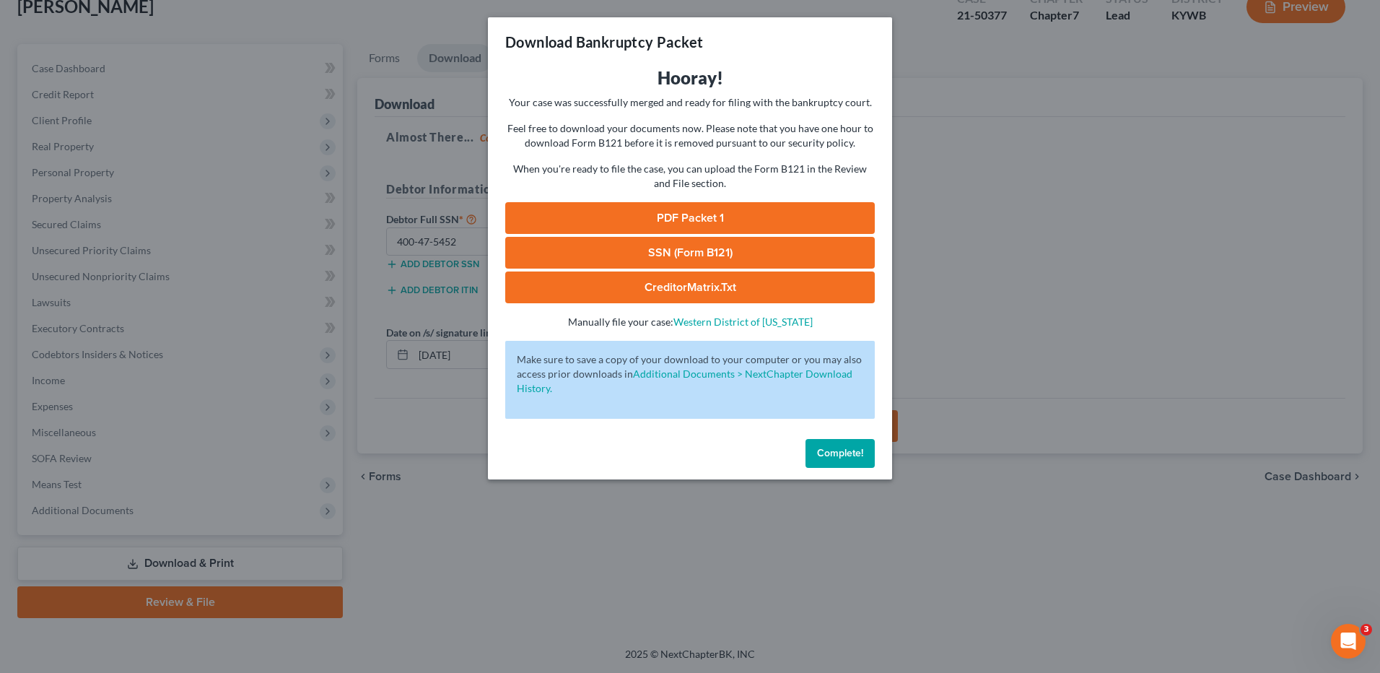 The image size is (1380, 673). What do you see at coordinates (840, 452) in the screenshot?
I see `span: Complete!` at bounding box center [840, 452].